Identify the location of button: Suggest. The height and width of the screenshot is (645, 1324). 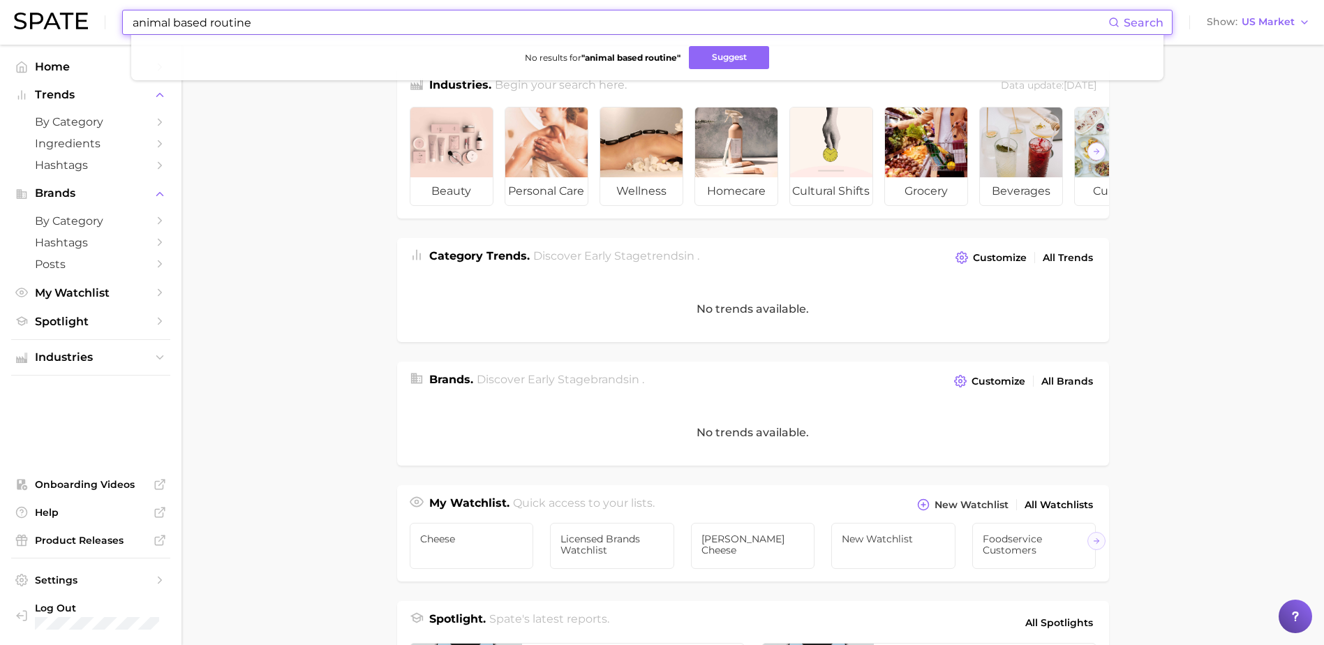
(729, 57).